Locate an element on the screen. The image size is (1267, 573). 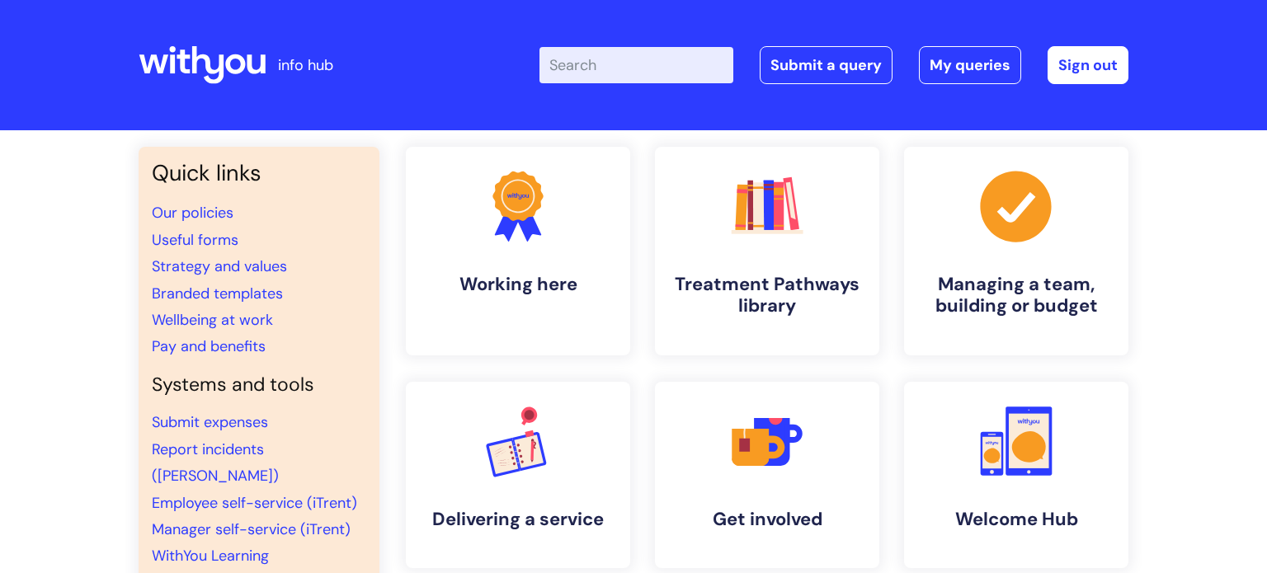
a: Employee self-service (iTrent) is located at coordinates (254, 503).